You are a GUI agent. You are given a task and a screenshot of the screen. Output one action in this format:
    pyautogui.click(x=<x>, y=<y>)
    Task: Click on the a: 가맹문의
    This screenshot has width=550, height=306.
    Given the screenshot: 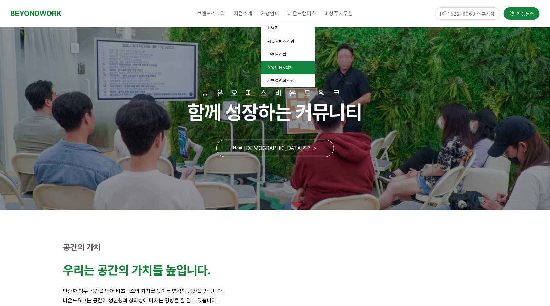 What is the action you would take?
    pyautogui.click(x=521, y=12)
    